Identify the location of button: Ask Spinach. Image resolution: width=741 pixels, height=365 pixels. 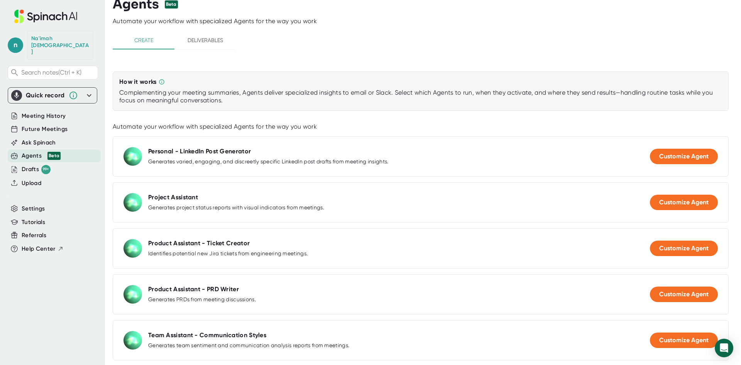
(39, 142).